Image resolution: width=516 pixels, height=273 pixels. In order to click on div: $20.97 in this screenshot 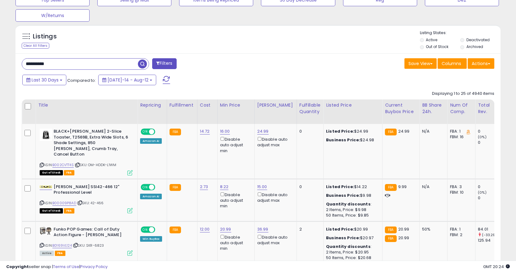, I will do `click(352, 238)`.